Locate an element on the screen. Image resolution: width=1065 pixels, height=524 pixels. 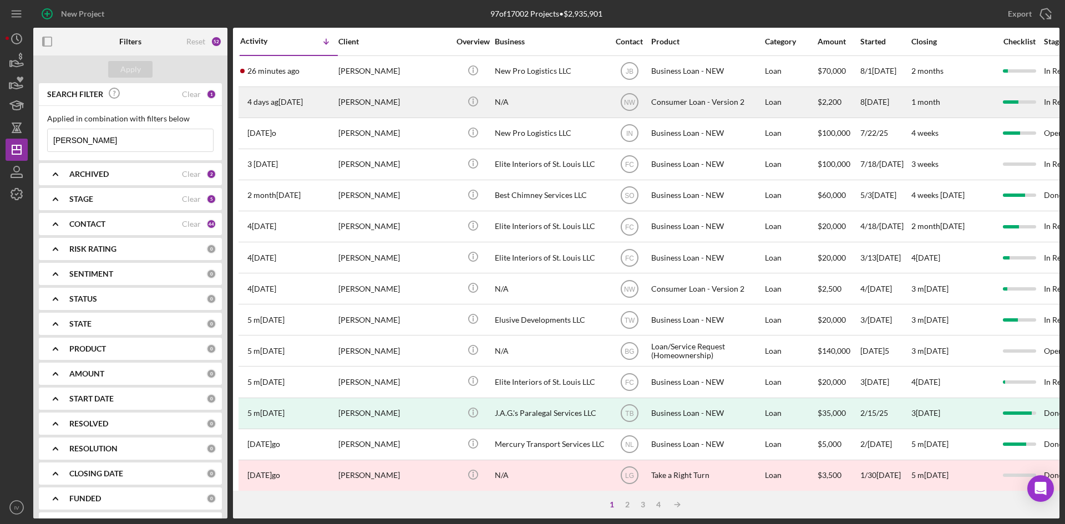
div: $2,200 is located at coordinates (838, 102).